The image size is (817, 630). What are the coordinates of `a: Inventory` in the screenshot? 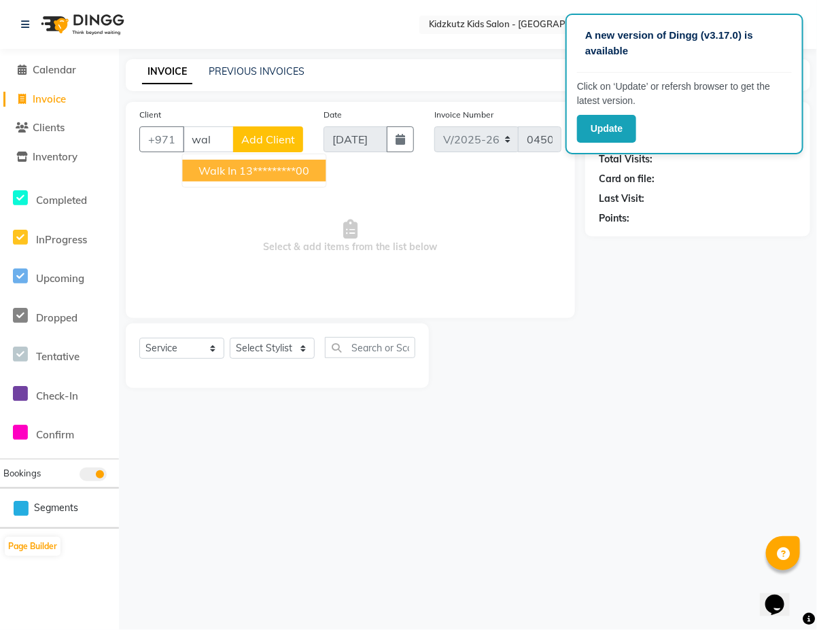 It's located at (59, 157).